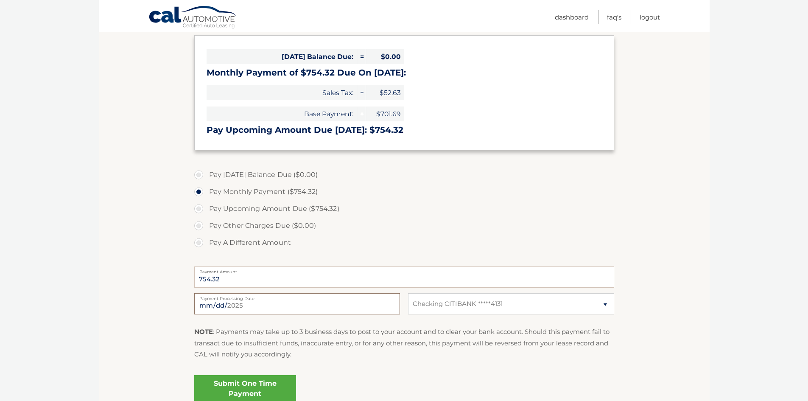 Image resolution: width=808 pixels, height=401 pixels. I want to click on label: Pay A Different Amount, so click(404, 243).